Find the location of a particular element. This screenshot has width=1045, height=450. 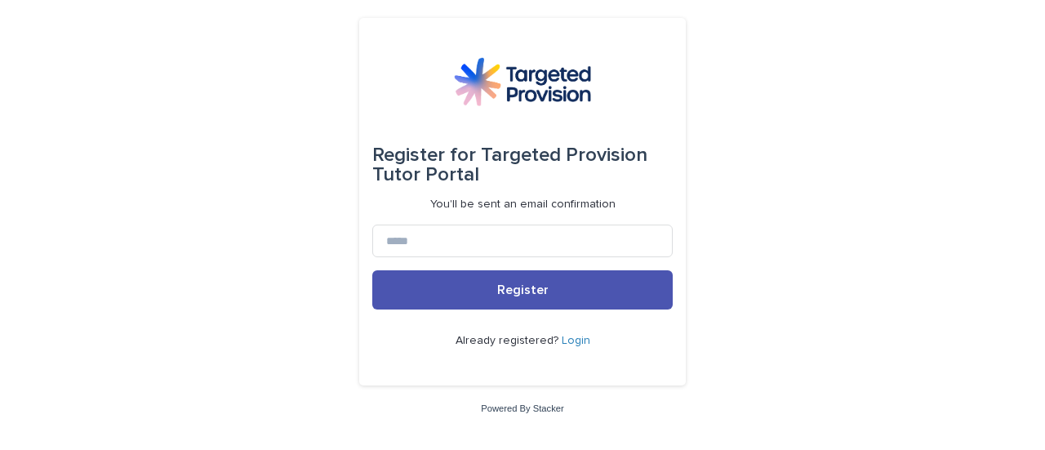

img: M5nRWzHhSzIhMunXDL62 is located at coordinates (522, 82).